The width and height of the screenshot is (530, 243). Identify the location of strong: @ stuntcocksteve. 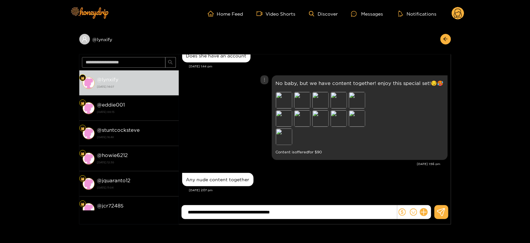
(118, 130).